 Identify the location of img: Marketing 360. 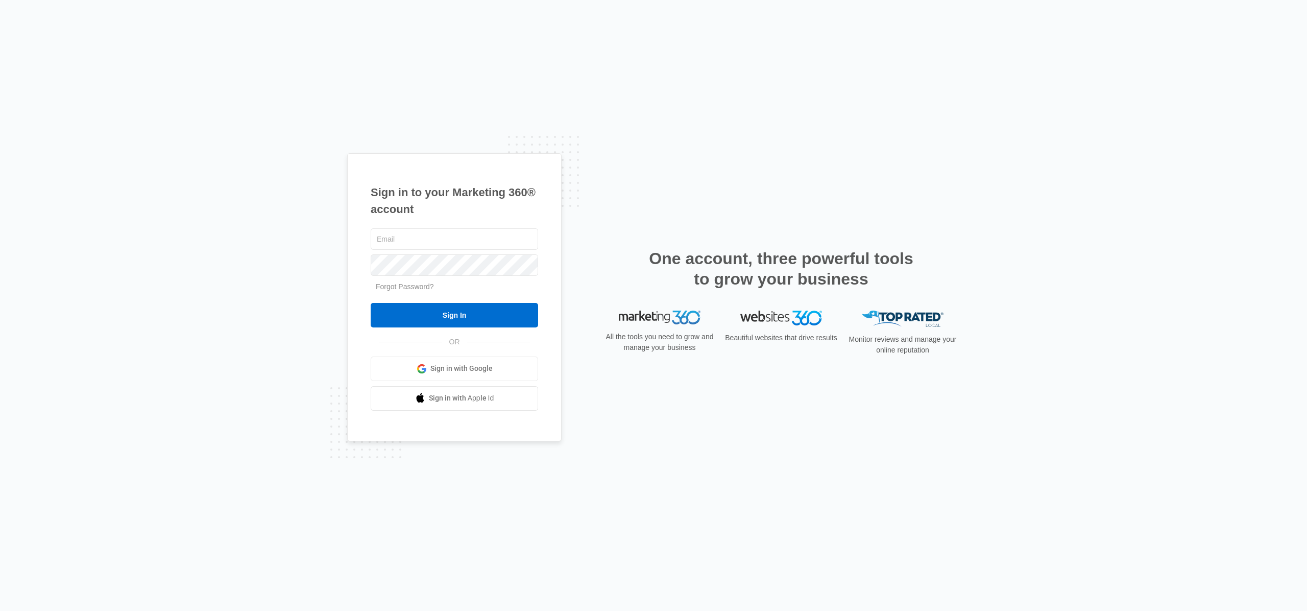
(660, 318).